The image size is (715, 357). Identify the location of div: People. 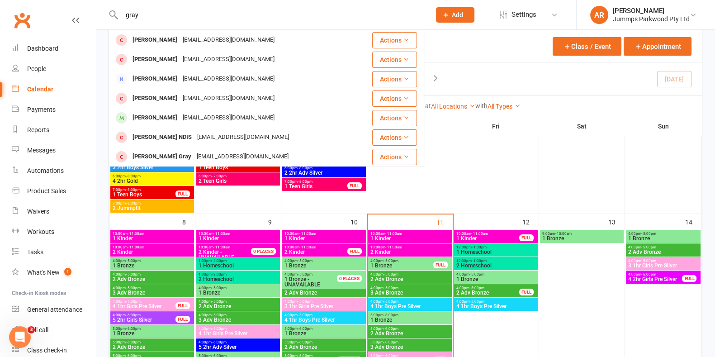
(37, 69).